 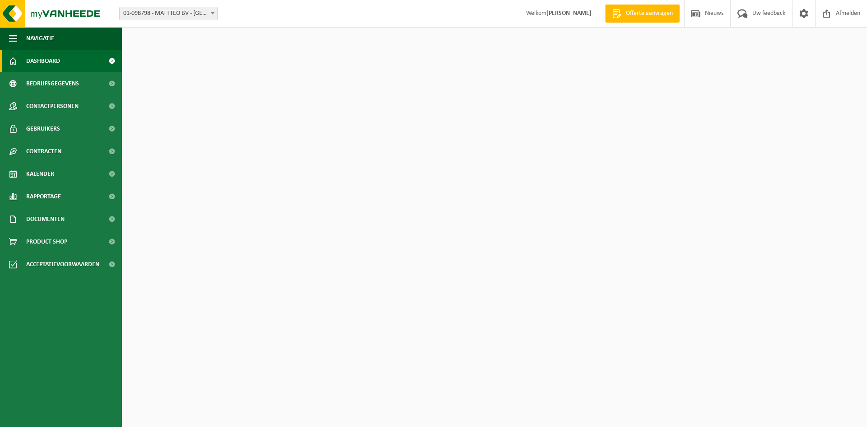 What do you see at coordinates (43, 197) in the screenshot?
I see `span: Rapportage` at bounding box center [43, 197].